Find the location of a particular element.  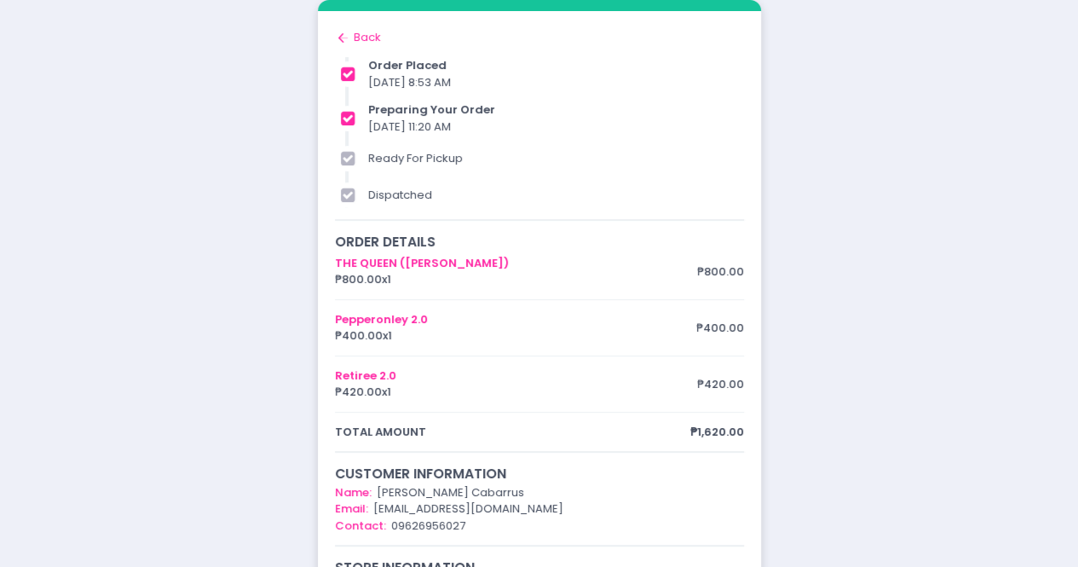

div: customer information is located at coordinates (539, 473).